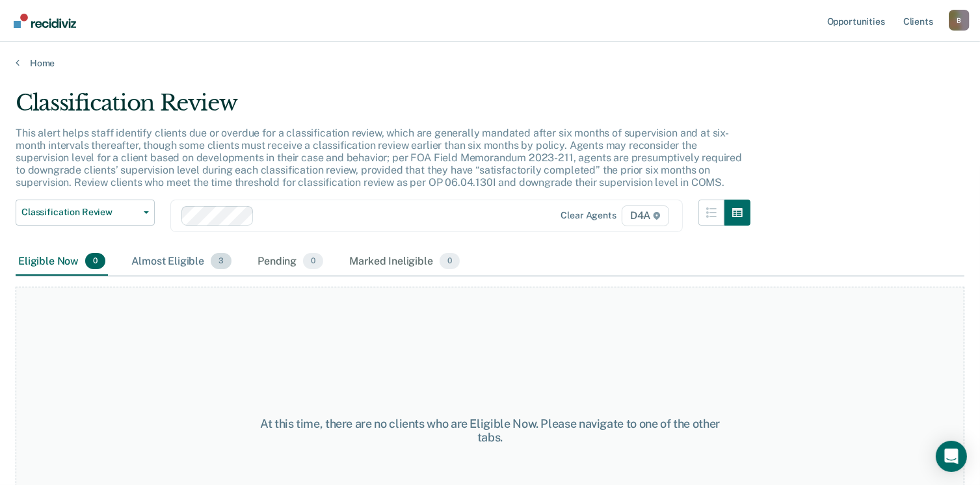  What do you see at coordinates (383, 108) in the screenshot?
I see `div: Classification Review` at bounding box center [383, 108].